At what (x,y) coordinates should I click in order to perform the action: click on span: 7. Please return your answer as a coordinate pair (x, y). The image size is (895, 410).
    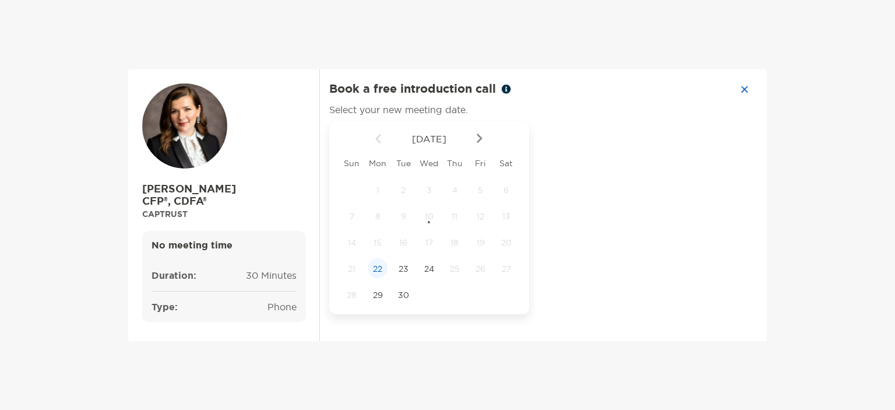
    Looking at the image, I should click on (352, 216).